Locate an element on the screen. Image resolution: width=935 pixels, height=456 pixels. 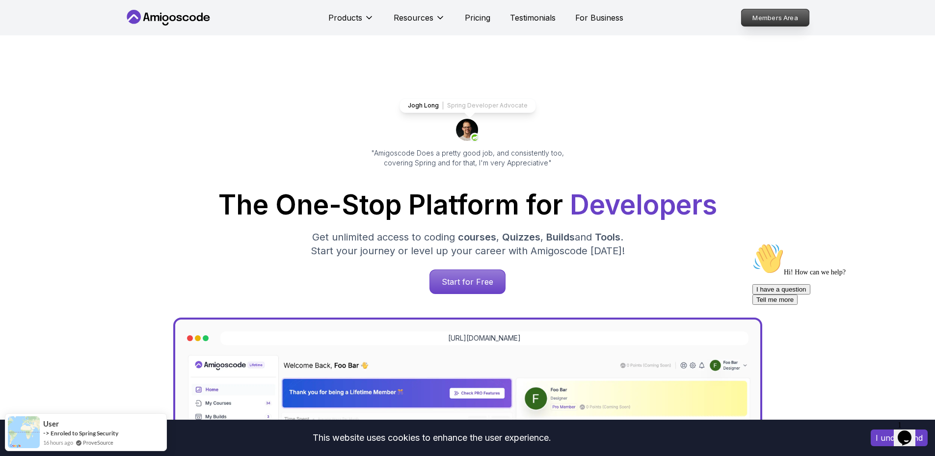
button: Products is located at coordinates (351, 22).